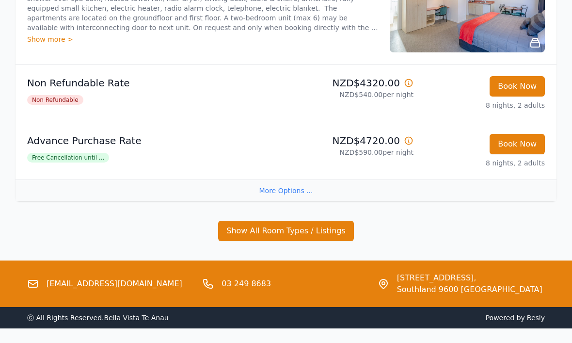  Describe the element at coordinates (286, 231) in the screenshot. I see `button: Show All Room Types / Listings` at that location.